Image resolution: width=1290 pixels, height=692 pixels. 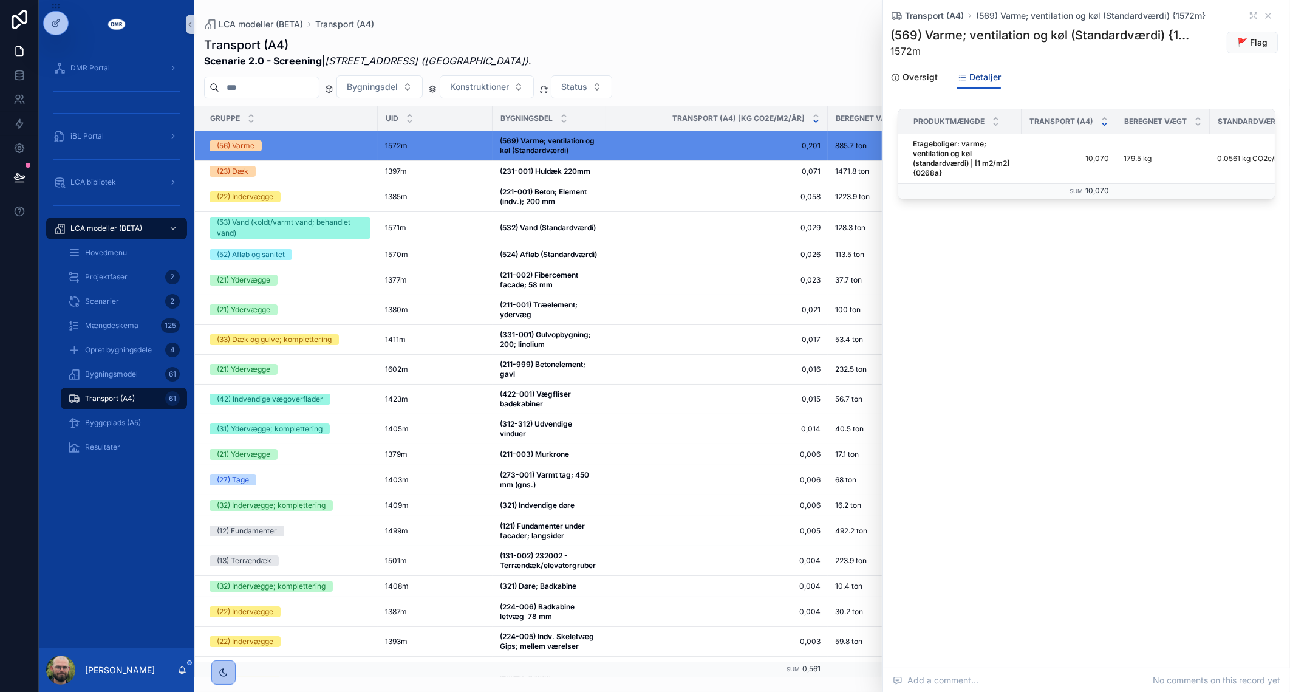 I want to click on a: 0,016, so click(x=717, y=369).